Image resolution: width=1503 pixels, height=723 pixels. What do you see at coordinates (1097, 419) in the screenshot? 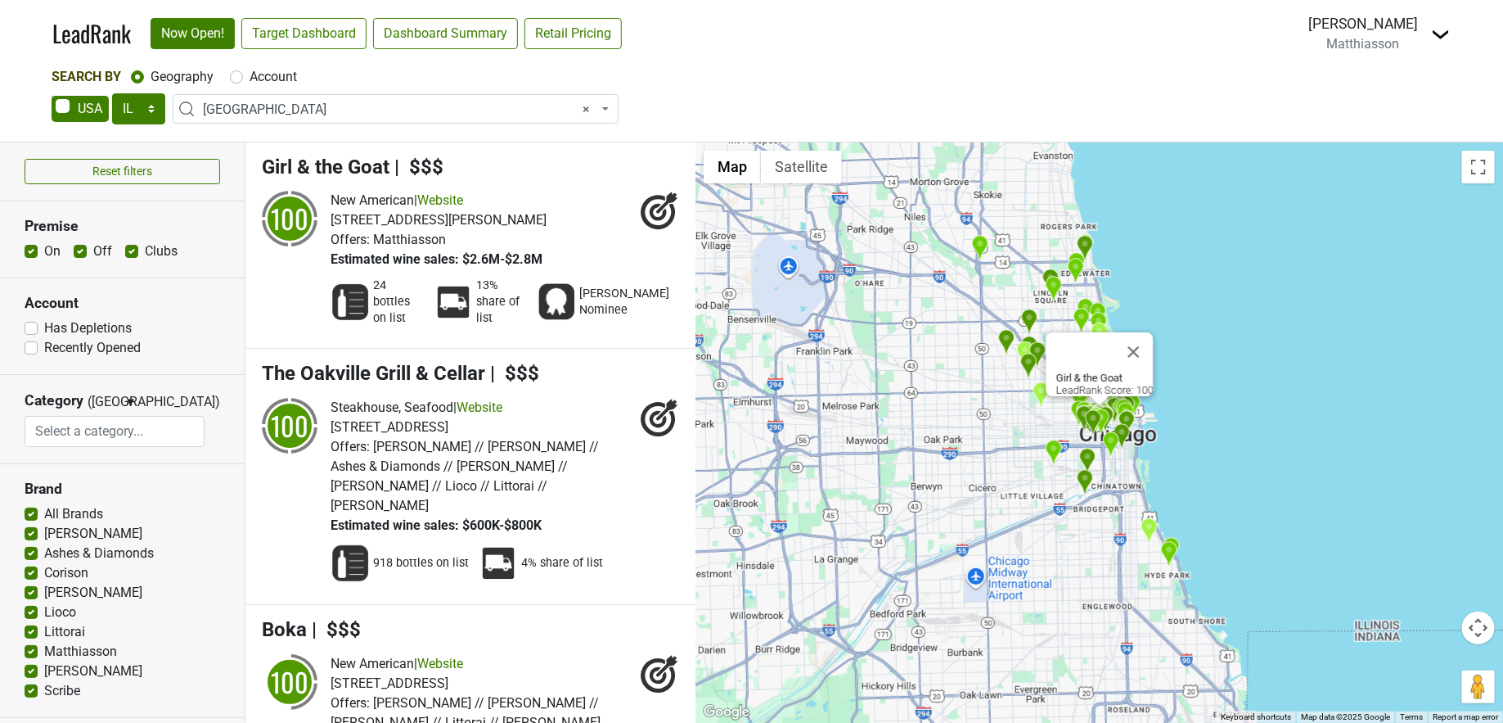
I see `div: Formento's` at bounding box center [1097, 419].